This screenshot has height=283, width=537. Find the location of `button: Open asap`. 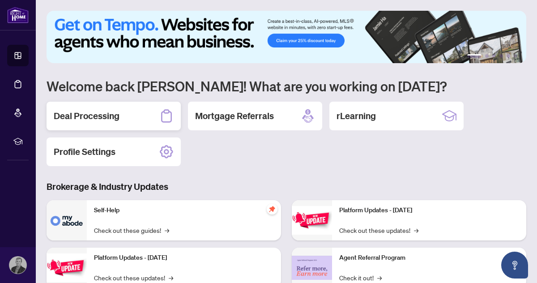

button: Open asap is located at coordinates (514, 265).